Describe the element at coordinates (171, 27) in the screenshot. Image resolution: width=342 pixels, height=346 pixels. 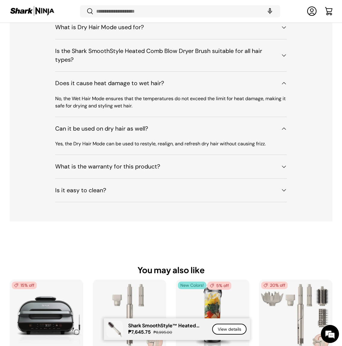
I see `summary: What is Dry Hair Mode used for?` at that location.